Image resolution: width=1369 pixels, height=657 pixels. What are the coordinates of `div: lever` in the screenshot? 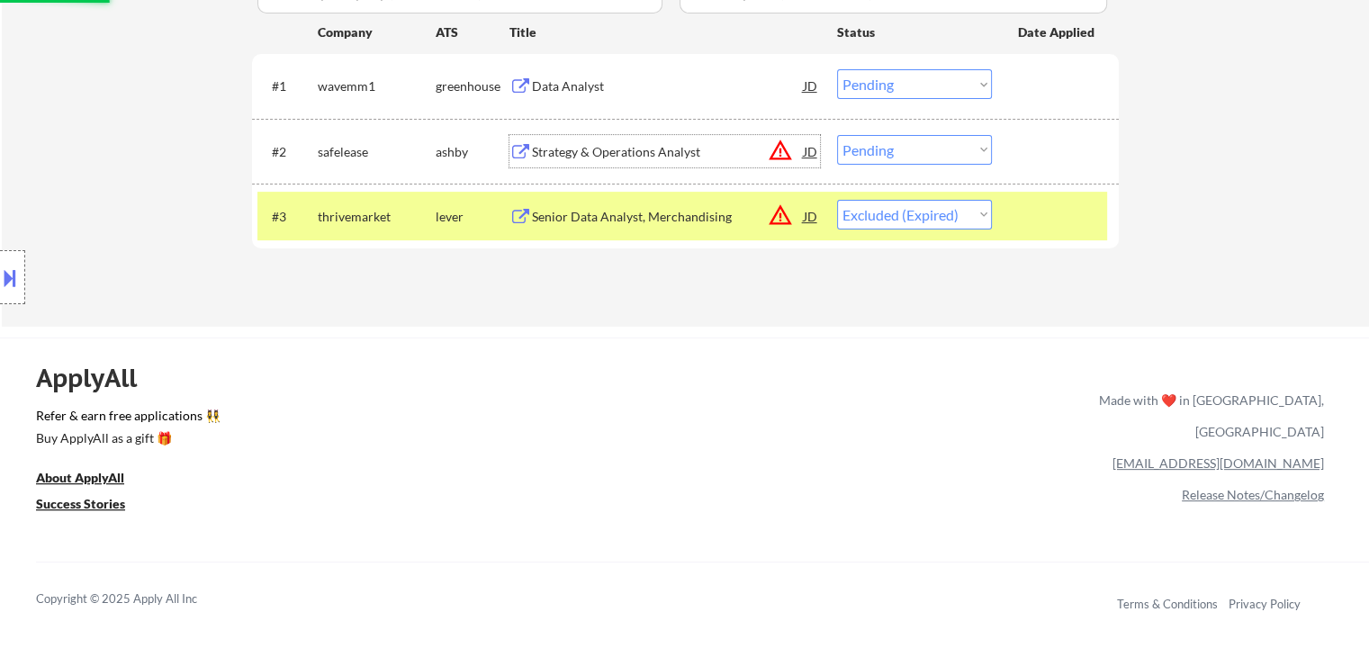 It's located at (473, 217).